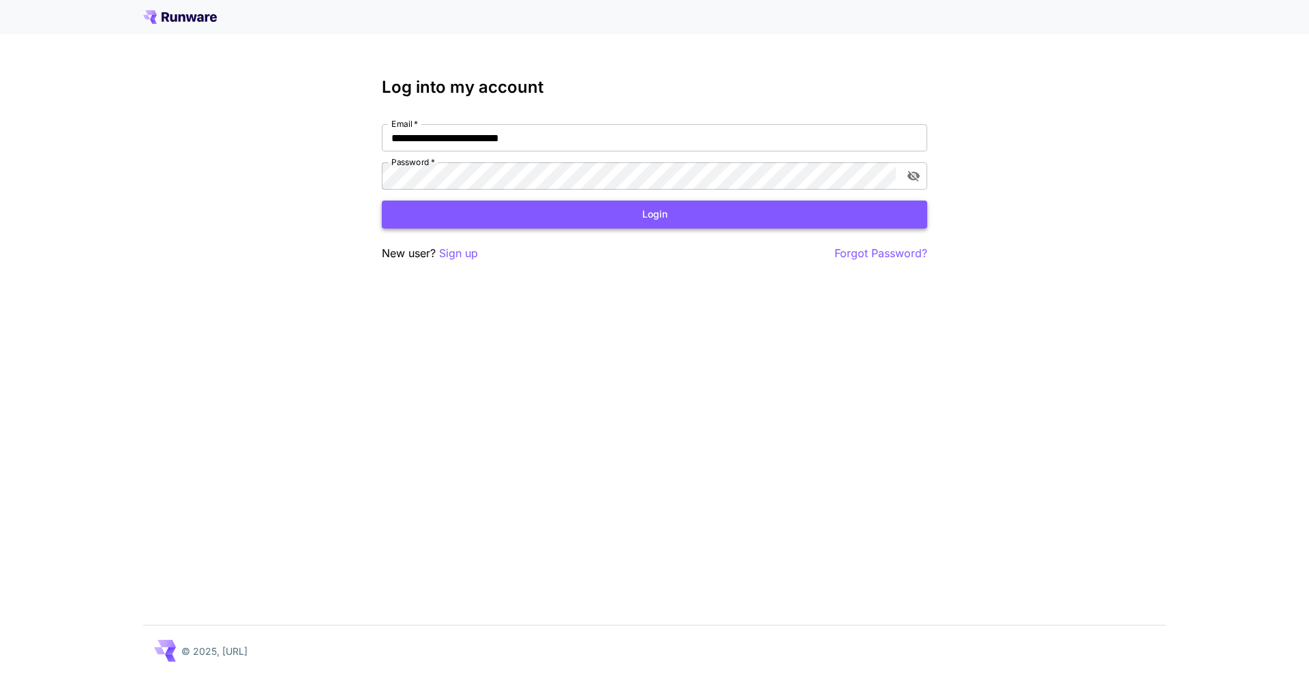 Image resolution: width=1309 pixels, height=676 pixels. I want to click on label: Email, so click(404, 123).